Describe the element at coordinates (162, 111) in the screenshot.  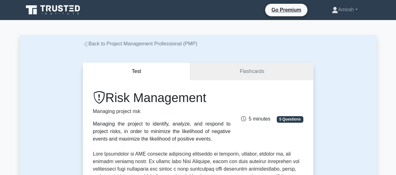
I see `p: Managing project risk` at that location.